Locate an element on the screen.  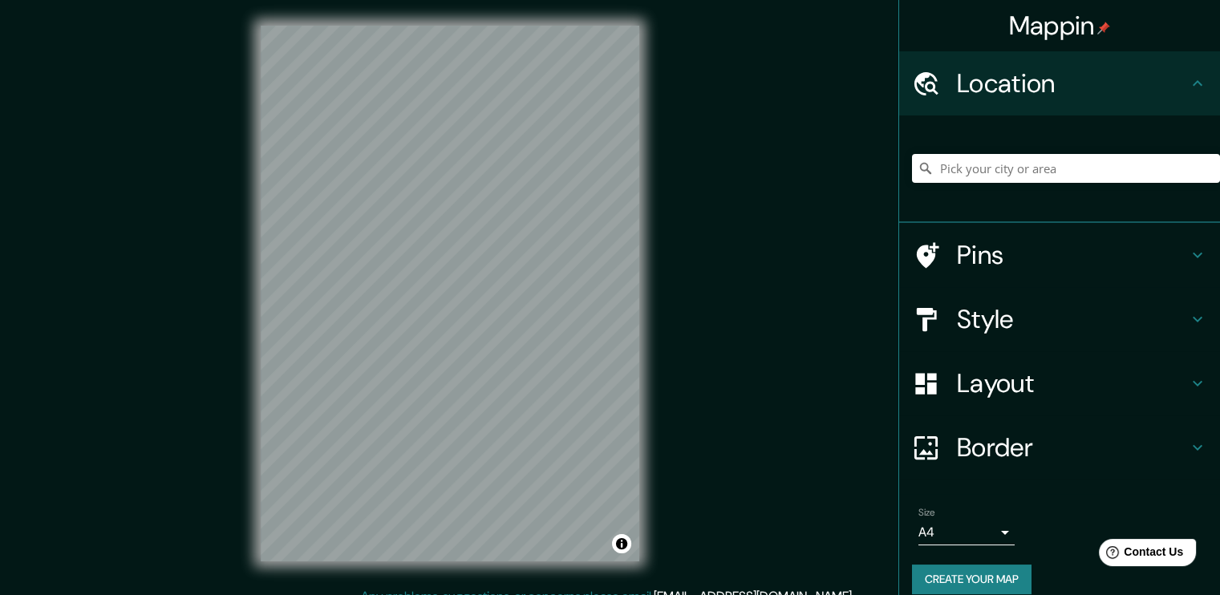
input: Pick your city or area is located at coordinates (1066, 168).